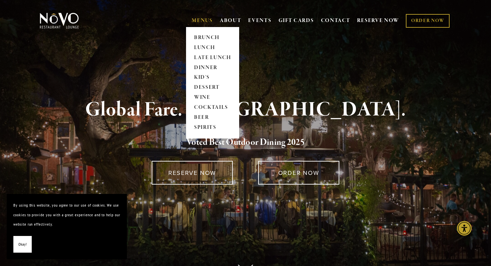 The width and height of the screenshot is (491, 266). I want to click on a: WINE, so click(212, 98).